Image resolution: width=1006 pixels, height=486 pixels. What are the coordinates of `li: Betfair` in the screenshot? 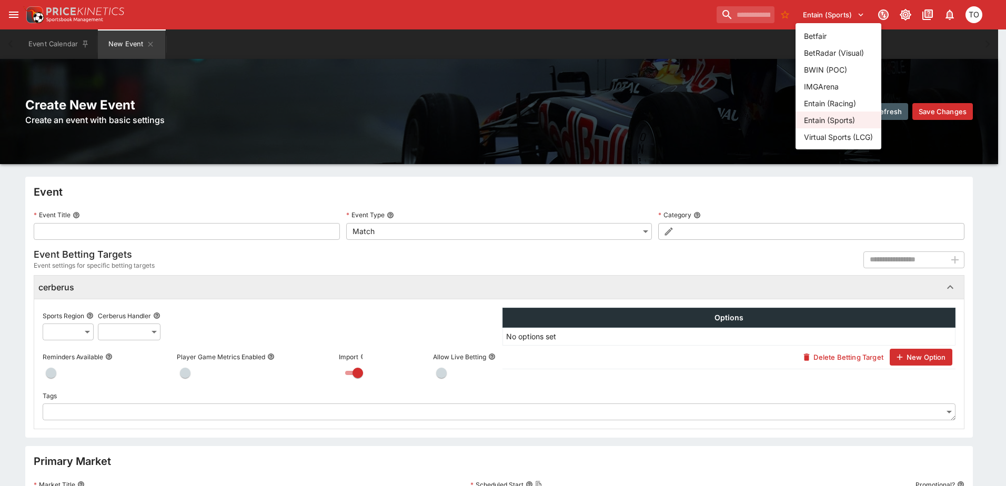 It's located at (838, 36).